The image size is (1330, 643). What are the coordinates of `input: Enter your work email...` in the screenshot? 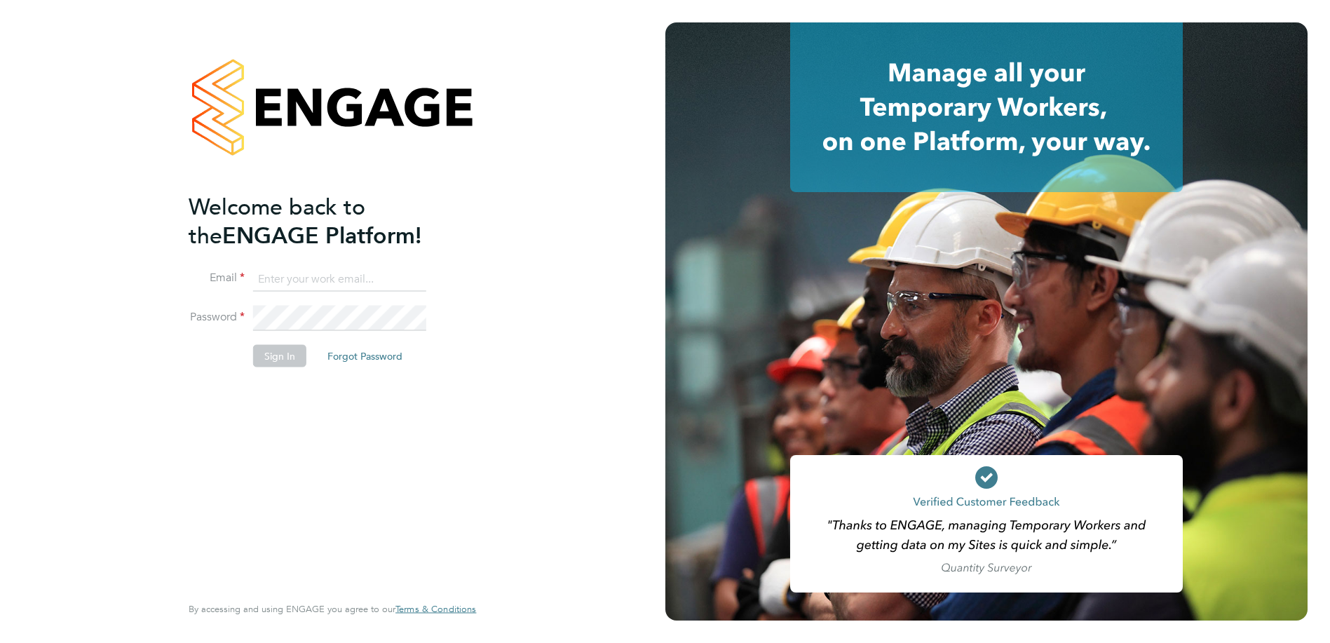 It's located at (339, 279).